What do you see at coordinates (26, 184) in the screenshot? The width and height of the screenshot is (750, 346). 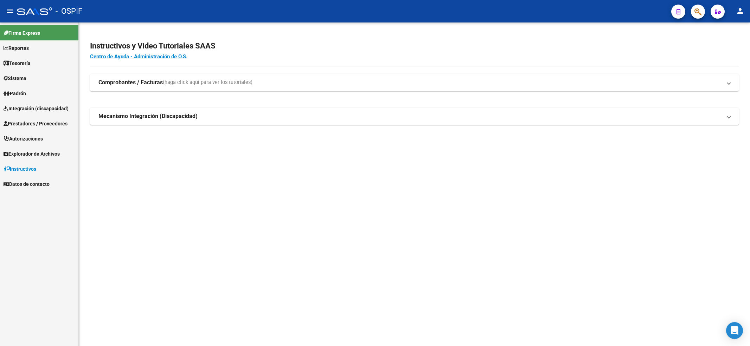 I see `span: Datos de contacto` at bounding box center [26, 184].